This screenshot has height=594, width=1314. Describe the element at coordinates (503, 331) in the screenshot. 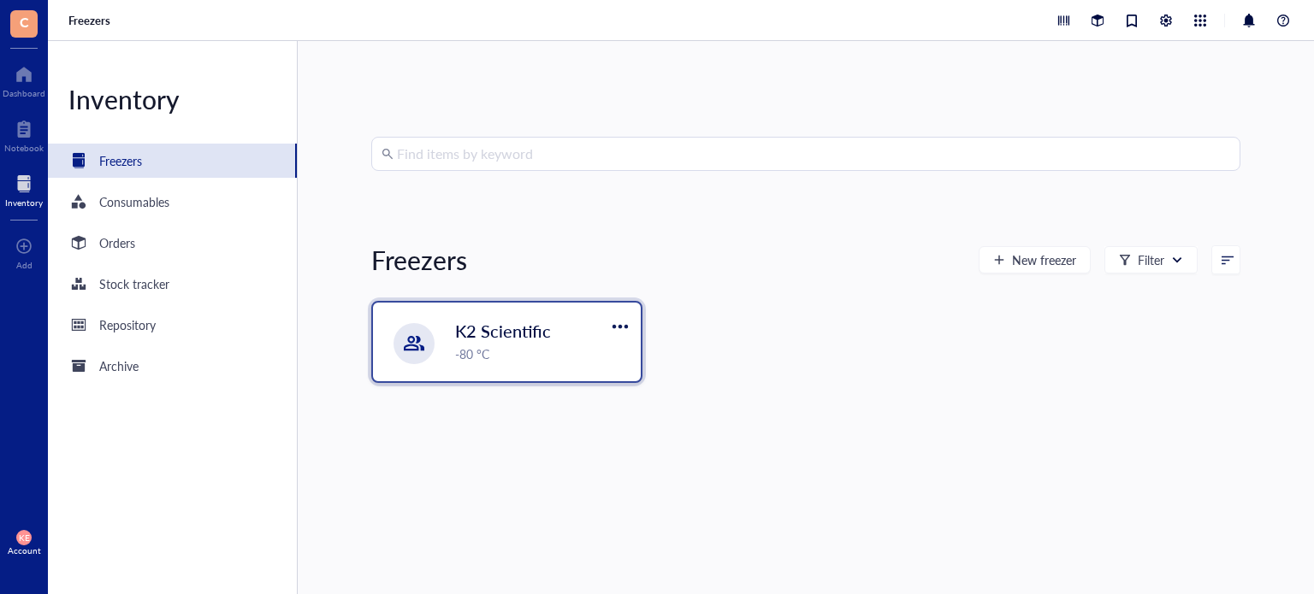

I see `span: K2 Scientific` at that location.